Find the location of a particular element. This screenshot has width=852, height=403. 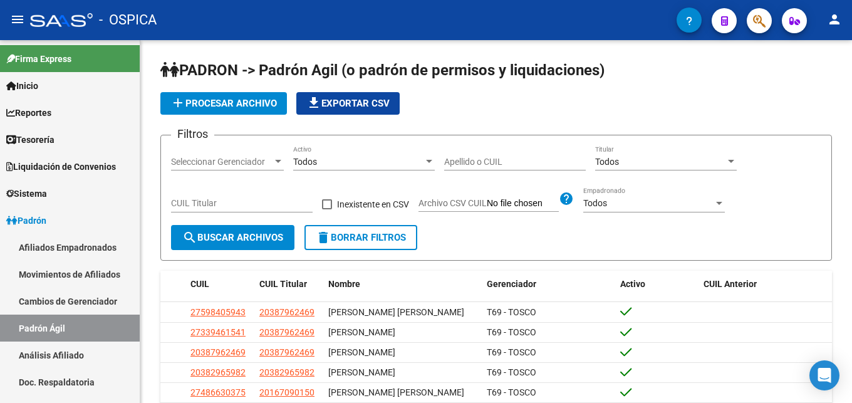

button: Exportar CSV is located at coordinates (348, 103).